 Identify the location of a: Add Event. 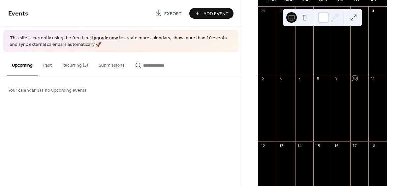
(211, 13).